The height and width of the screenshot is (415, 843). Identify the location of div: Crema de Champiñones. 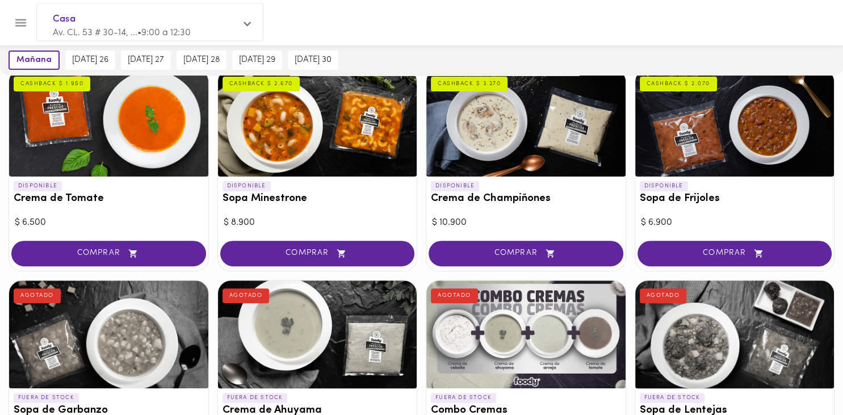
(525, 123).